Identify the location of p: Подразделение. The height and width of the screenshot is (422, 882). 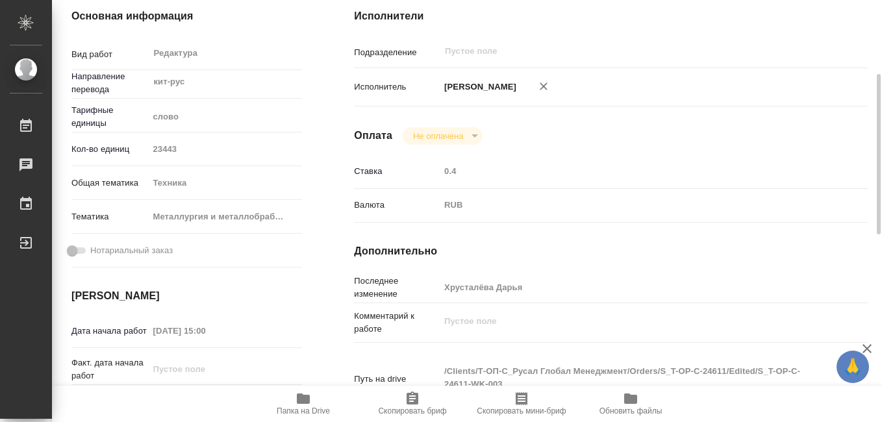
(397, 53).